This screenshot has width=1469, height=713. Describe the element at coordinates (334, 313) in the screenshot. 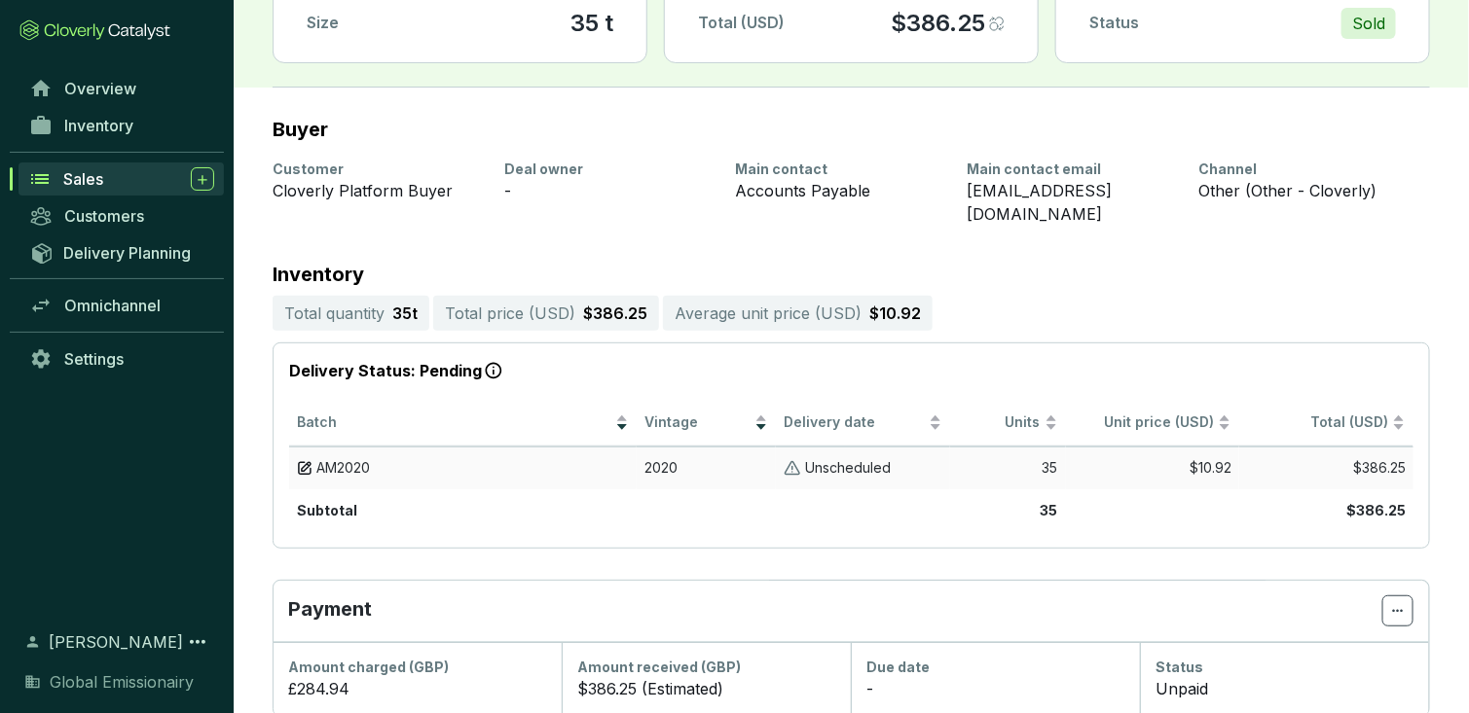

I see `p: Total quantity` at that location.